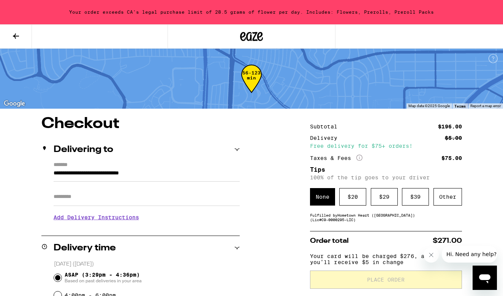  Describe the element at coordinates (329, 241) in the screenshot. I see `span: Order total` at that location.